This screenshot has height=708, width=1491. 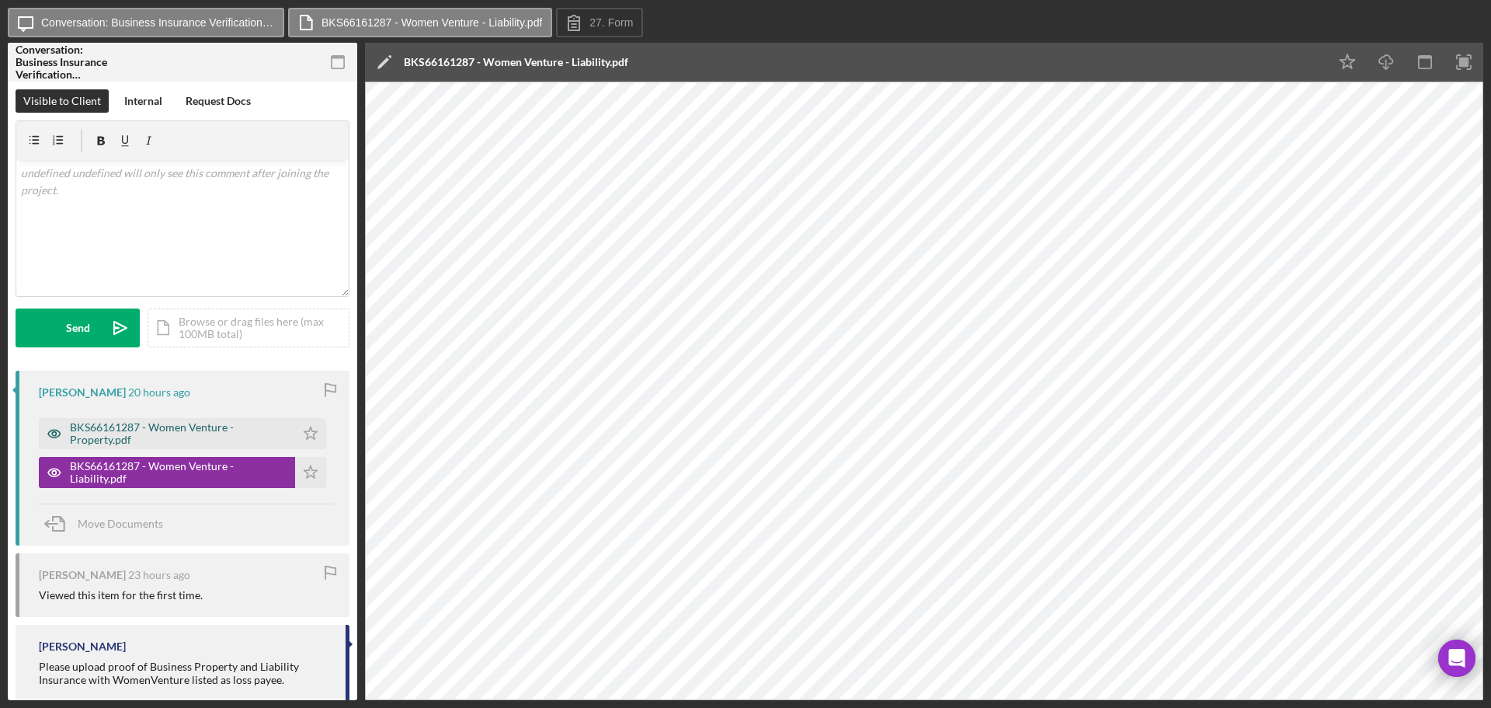 I want to click on div: Send, so click(x=78, y=328).